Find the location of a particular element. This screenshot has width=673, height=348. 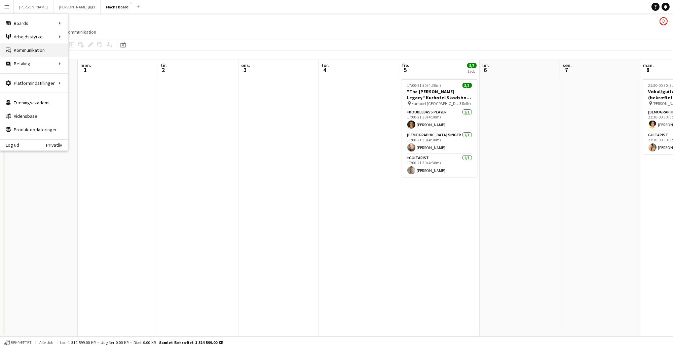

span: 4 is located at coordinates (324, 70).